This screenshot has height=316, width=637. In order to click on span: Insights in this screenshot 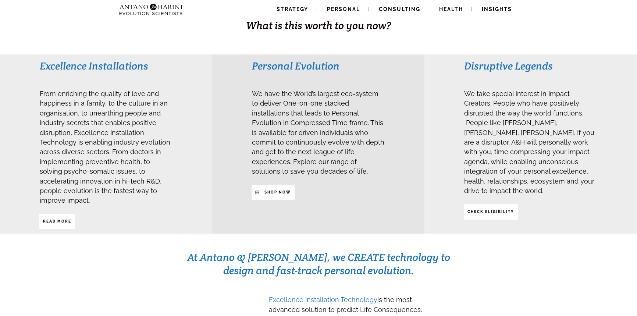, I will do `click(497, 9)`.